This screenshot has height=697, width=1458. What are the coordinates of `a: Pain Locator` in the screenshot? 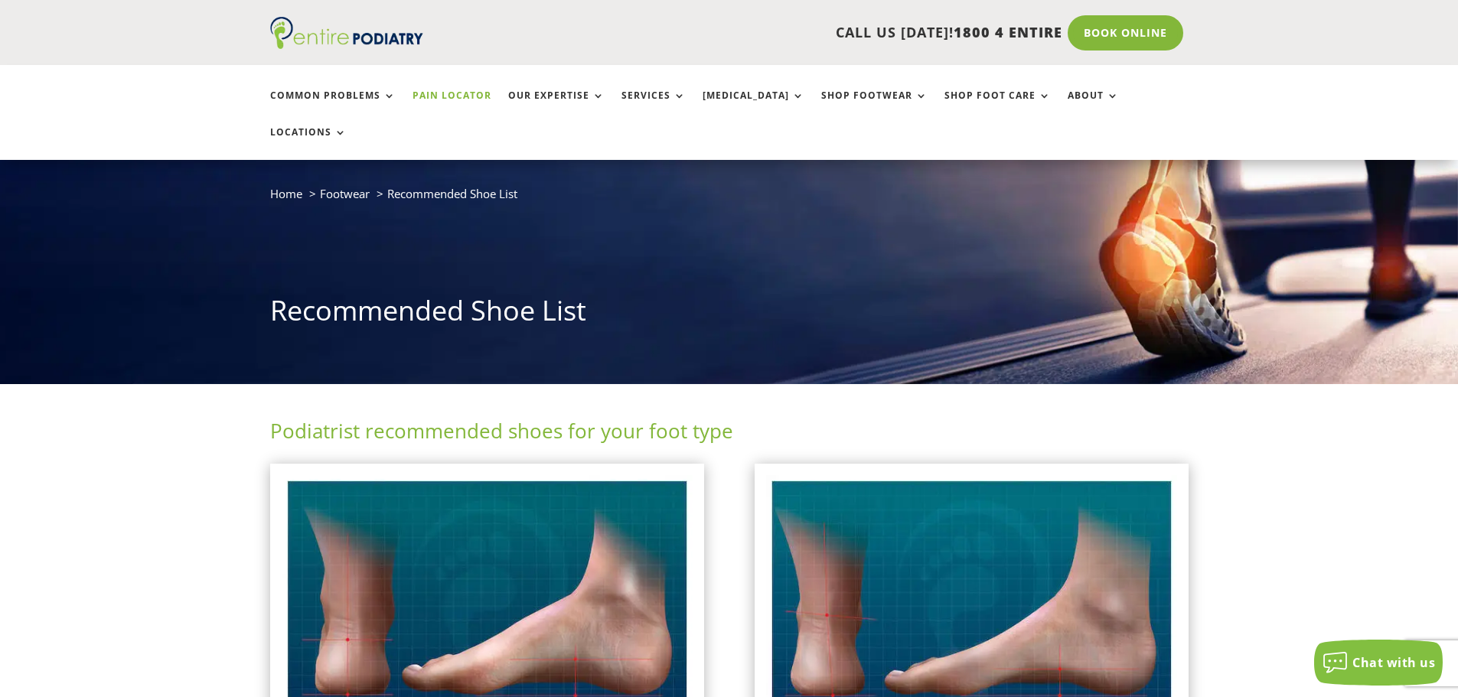 It's located at (452, 106).